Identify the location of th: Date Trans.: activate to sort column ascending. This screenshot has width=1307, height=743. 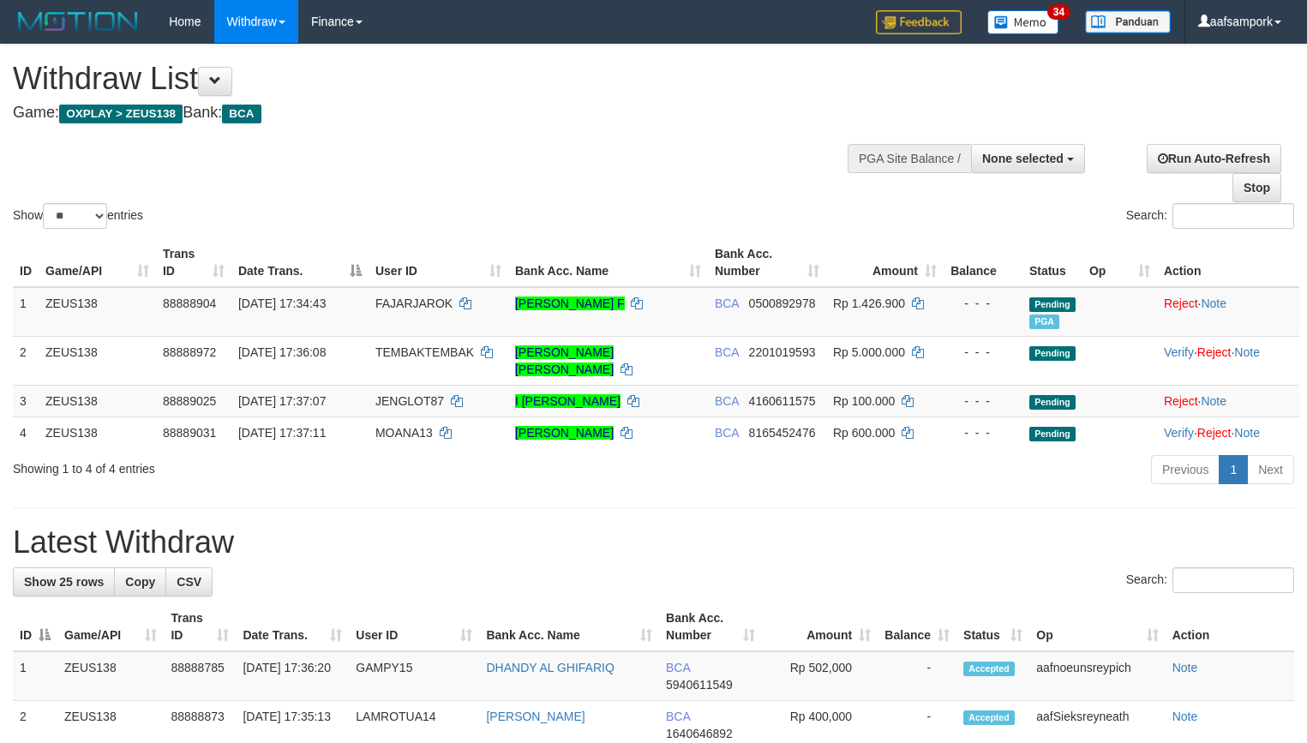
(292, 626).